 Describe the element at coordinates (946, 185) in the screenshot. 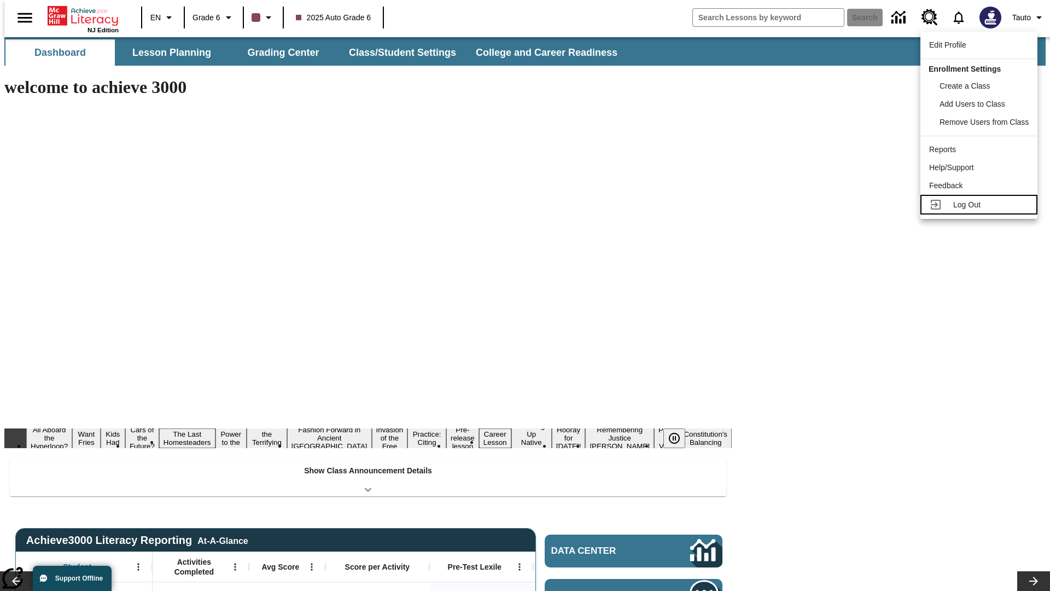

I see `span: Feedback` at that location.